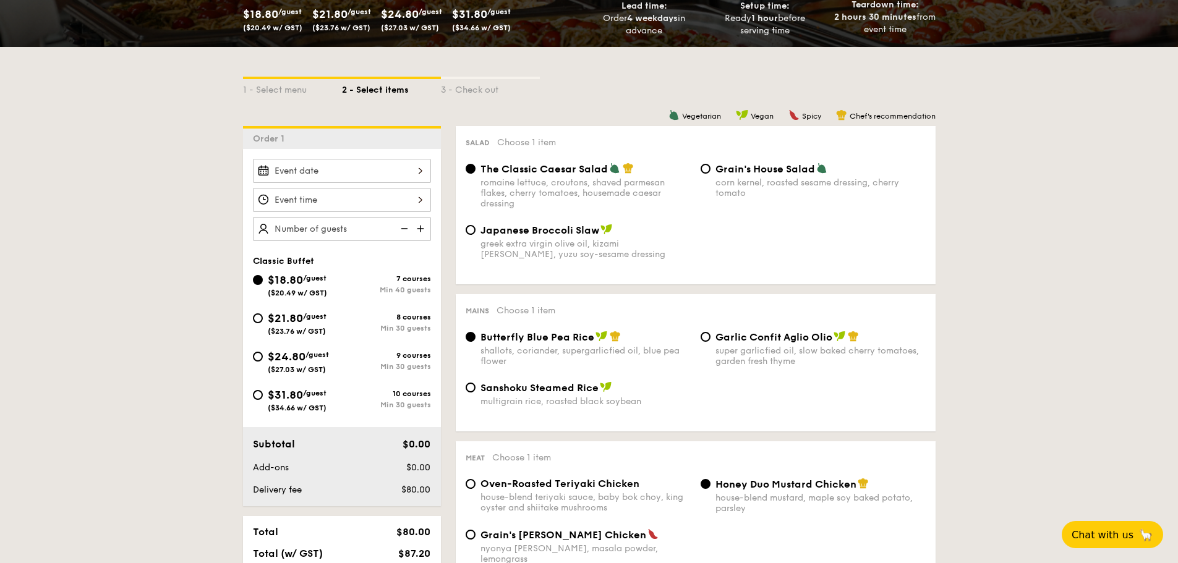  I want to click on span: Salad, so click(477, 143).